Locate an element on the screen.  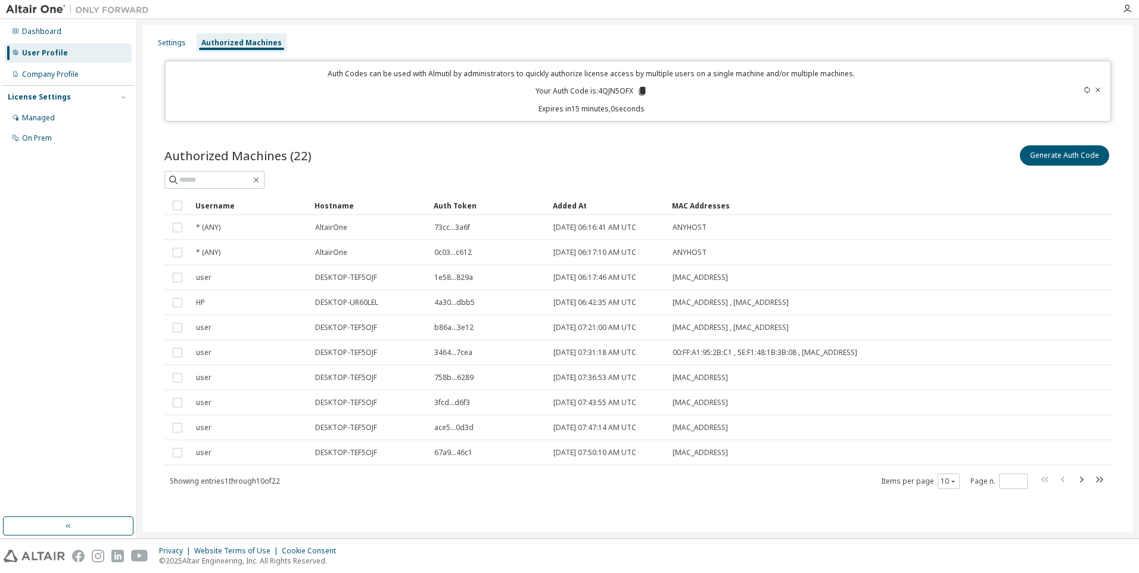
span: DESKTOP-UR60LEL is located at coordinates (347, 303).